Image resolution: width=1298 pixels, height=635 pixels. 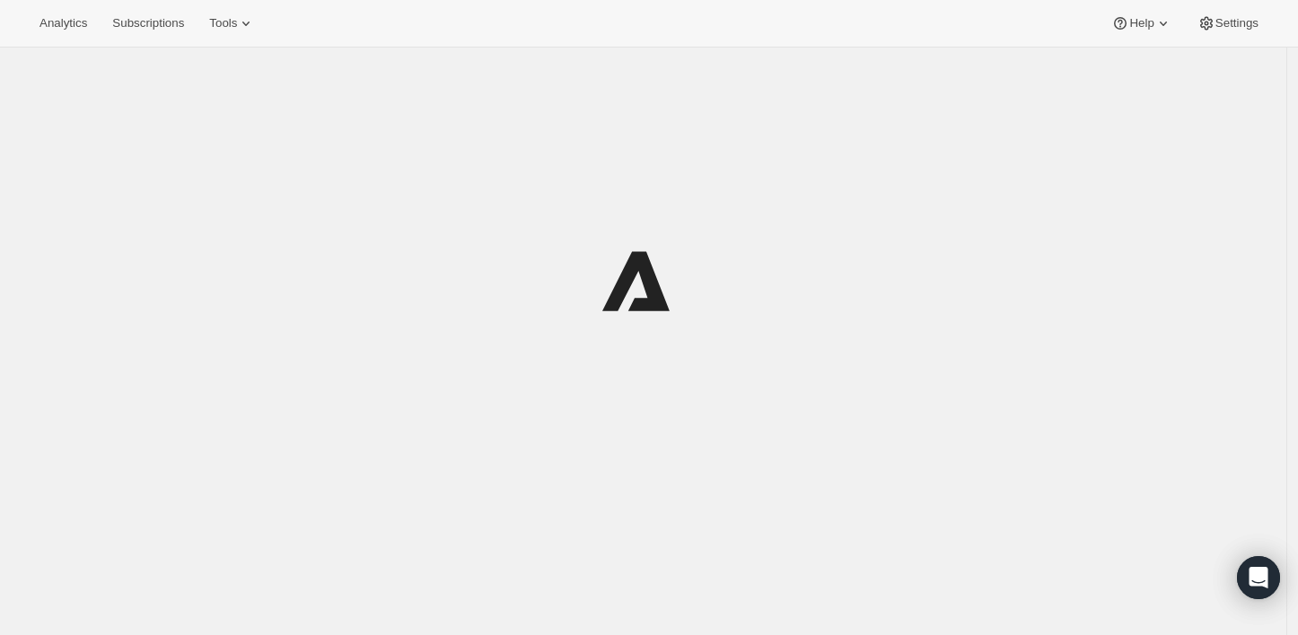 I want to click on button: Subscriptions, so click(x=148, y=23).